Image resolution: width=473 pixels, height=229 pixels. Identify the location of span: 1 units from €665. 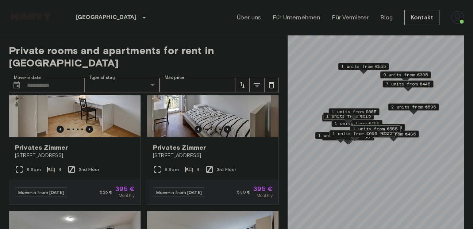
(341, 135).